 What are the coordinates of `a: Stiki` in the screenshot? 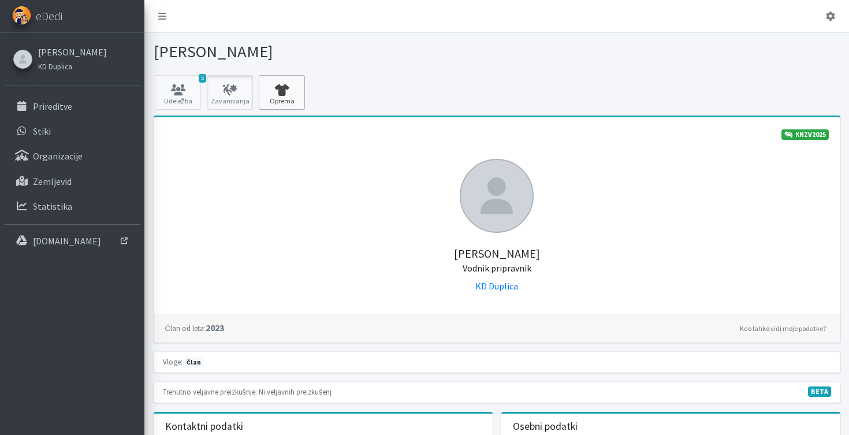 It's located at (72, 131).